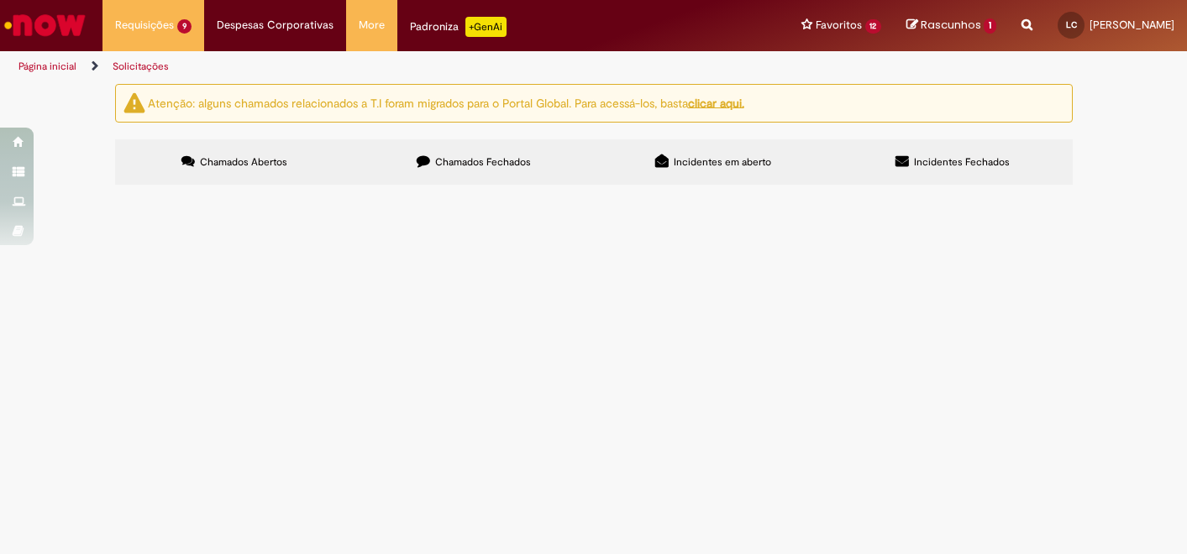 Image resolution: width=1187 pixels, height=554 pixels. What do you see at coordinates (47, 66) in the screenshot?
I see `a: Página inicial` at bounding box center [47, 66].